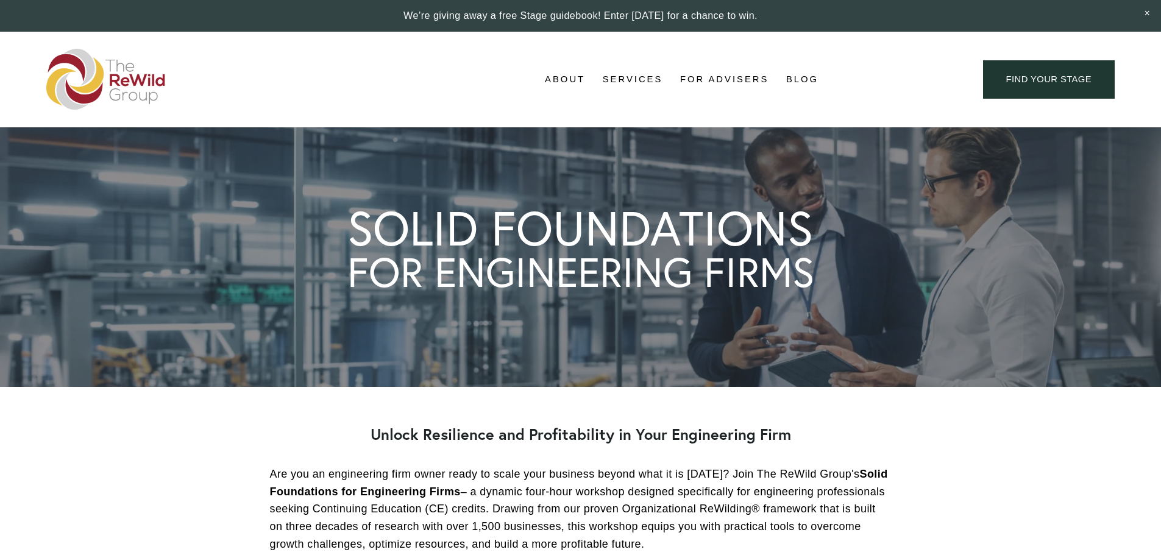 The image size is (1161, 555). I want to click on h1: FOR ENGINEERING FIRMS, so click(581, 272).